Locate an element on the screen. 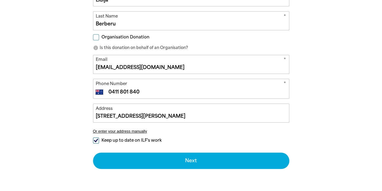  i: info is located at coordinates (96, 48).